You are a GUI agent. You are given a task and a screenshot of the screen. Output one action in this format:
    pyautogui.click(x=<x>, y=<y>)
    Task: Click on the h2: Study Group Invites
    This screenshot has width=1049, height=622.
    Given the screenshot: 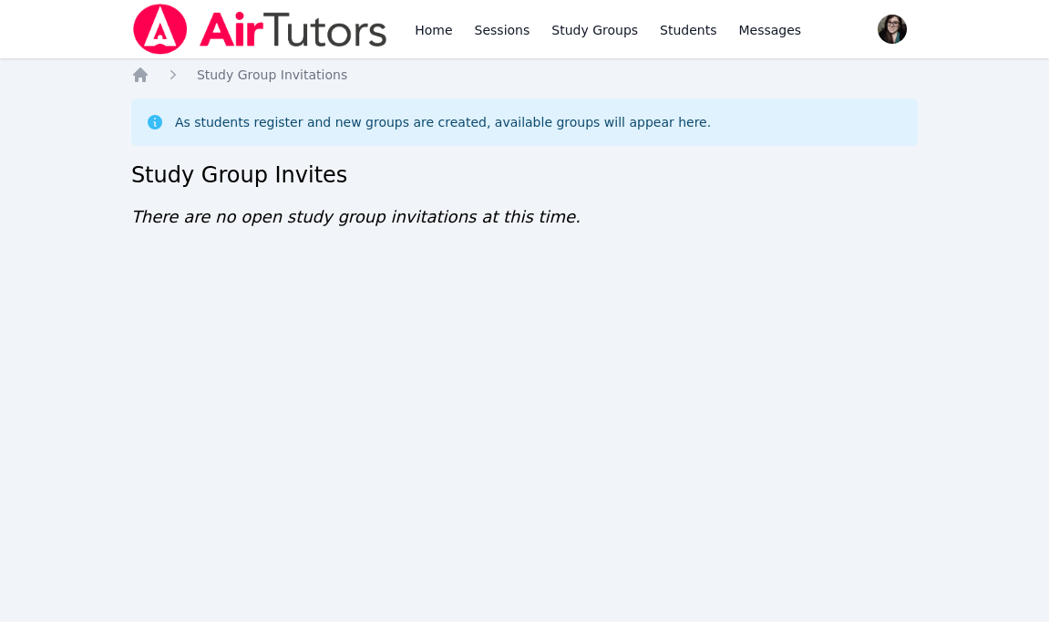 What is the action you would take?
    pyautogui.click(x=524, y=175)
    